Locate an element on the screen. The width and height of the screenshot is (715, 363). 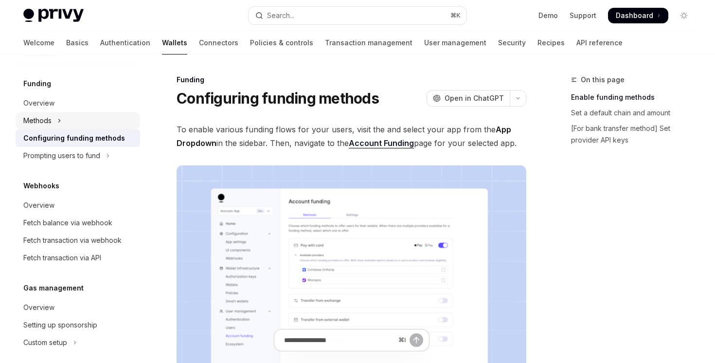
a: [For bank transfer method] Set provider API keys is located at coordinates (635, 134).